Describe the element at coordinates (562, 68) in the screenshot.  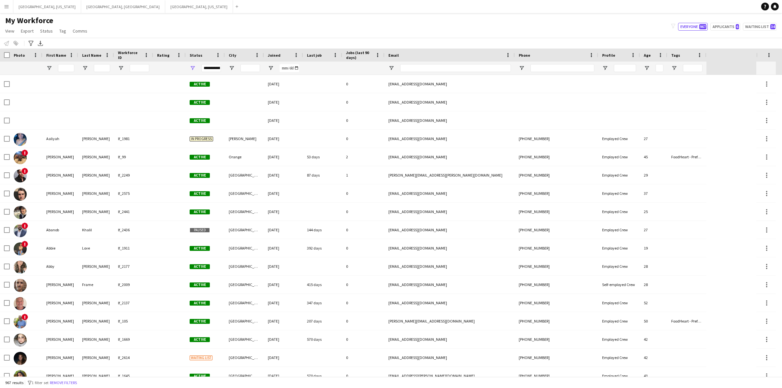
I see `input: Phone Filter Input` at that location.